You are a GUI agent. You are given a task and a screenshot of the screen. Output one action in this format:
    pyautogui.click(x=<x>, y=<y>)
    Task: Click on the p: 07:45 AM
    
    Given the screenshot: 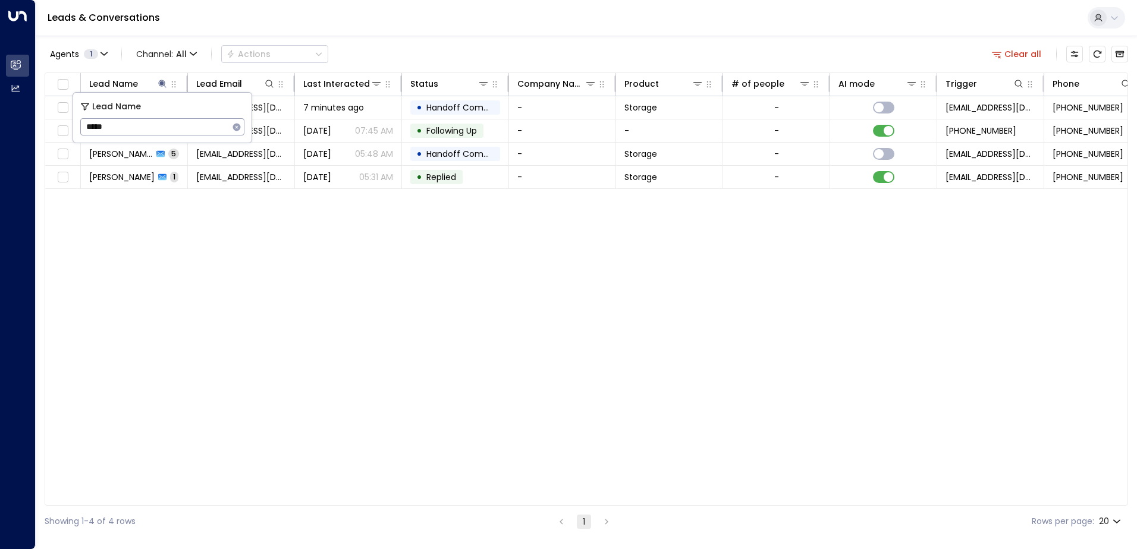 What is the action you would take?
    pyautogui.click(x=374, y=131)
    